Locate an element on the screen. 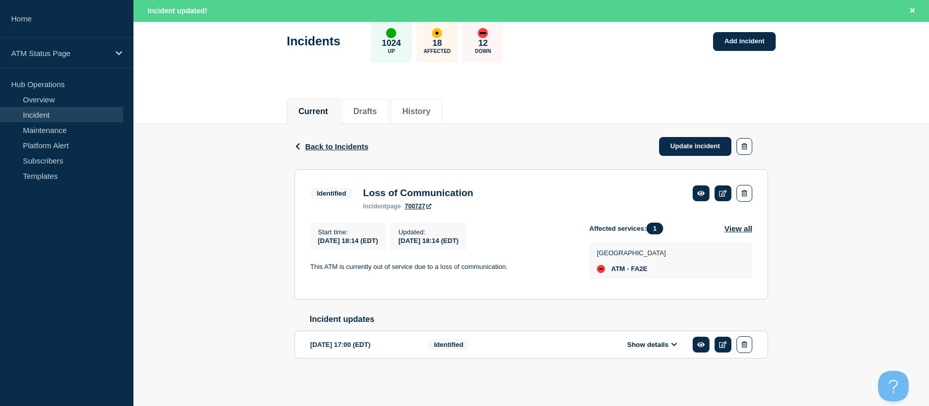  p: This ATM is currently out of service due to a loss of communication. is located at coordinates (442, 267).